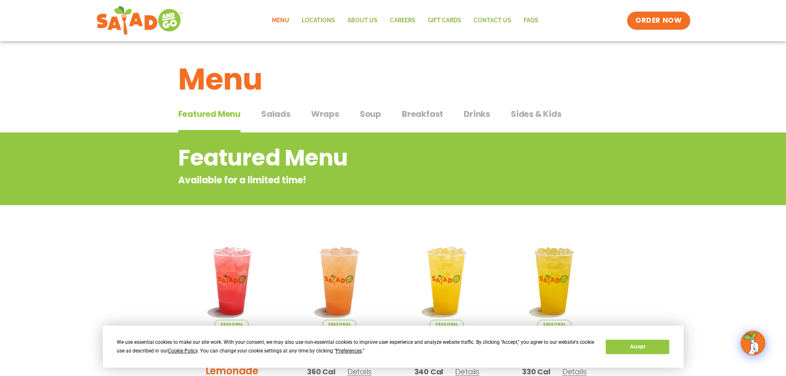 This screenshot has height=376, width=786. What do you see at coordinates (349, 351) in the screenshot?
I see `span: Preferences` at bounding box center [349, 351].